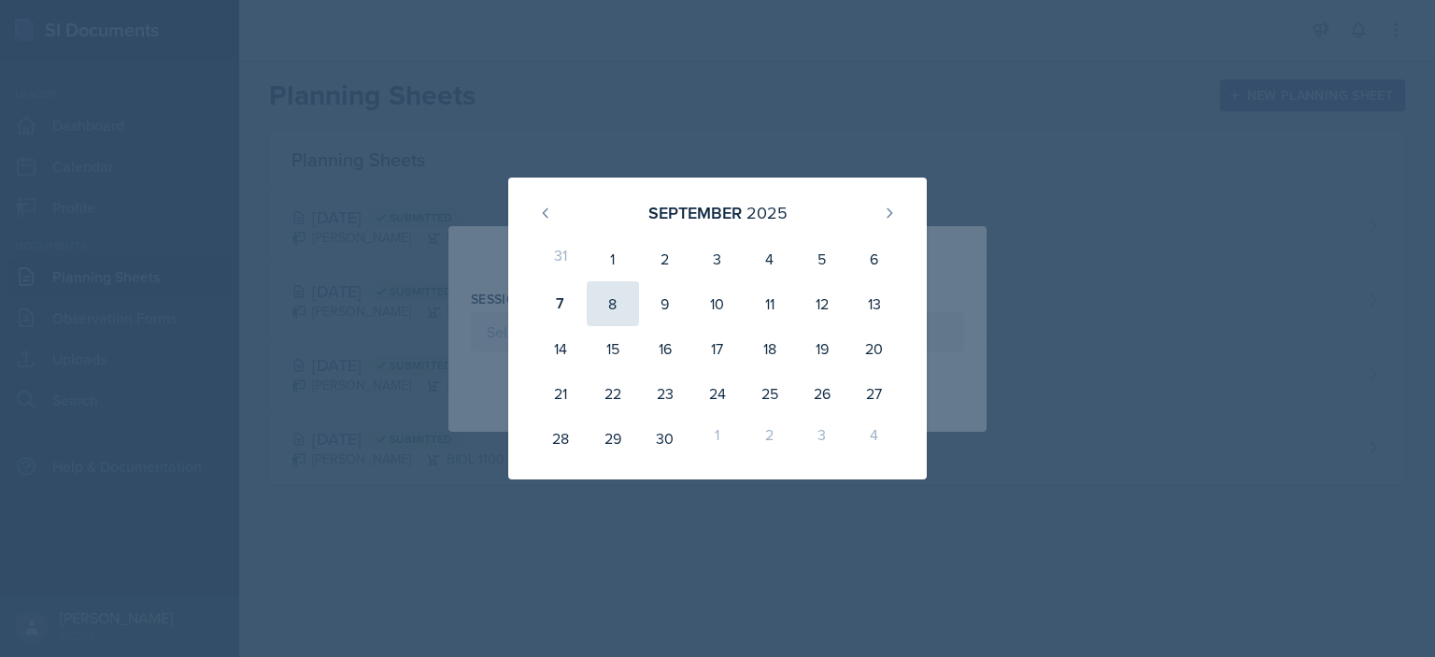  What do you see at coordinates (560, 348) in the screenshot?
I see `div: 14` at bounding box center [560, 348].